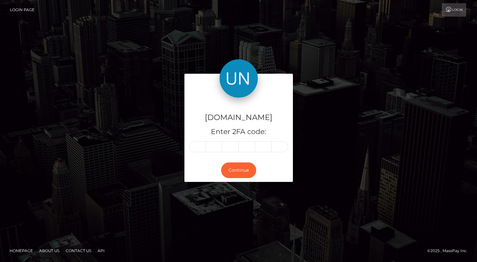 The image size is (477, 262). I want to click on div: © 2025 , MassPay Inc., so click(450, 251).